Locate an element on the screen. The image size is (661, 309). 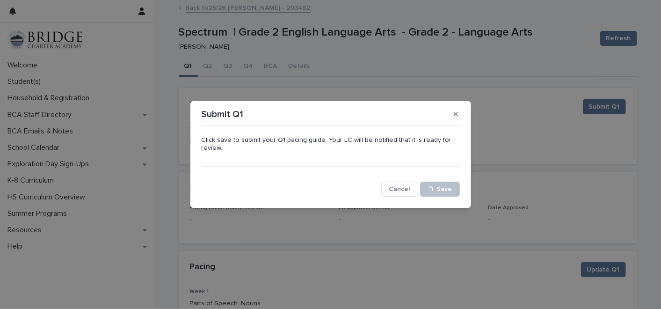
button: Save is located at coordinates (440, 189).